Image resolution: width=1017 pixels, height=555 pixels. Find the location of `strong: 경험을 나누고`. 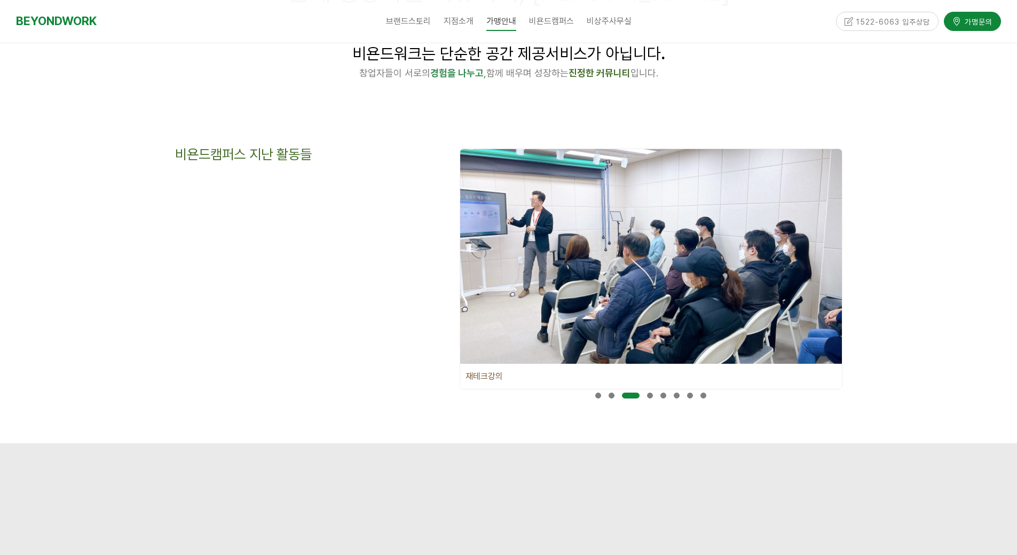

strong: 경험을 나누고 is located at coordinates (457, 73).